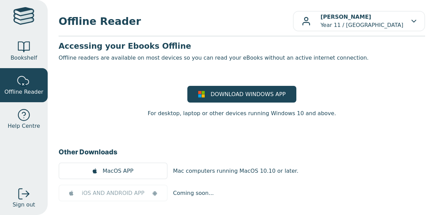  I want to click on a: MacOS APP, so click(113, 171).